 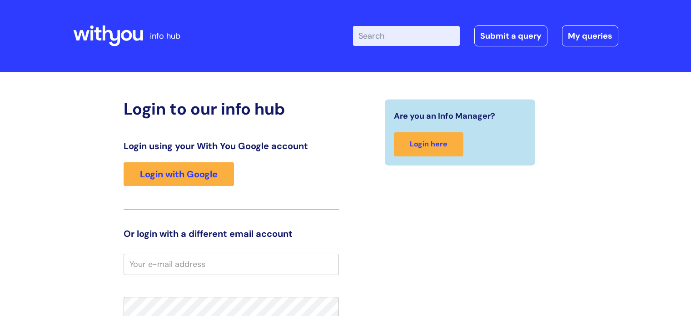 What do you see at coordinates (429, 144) in the screenshot?
I see `a: Login here` at bounding box center [429, 144].